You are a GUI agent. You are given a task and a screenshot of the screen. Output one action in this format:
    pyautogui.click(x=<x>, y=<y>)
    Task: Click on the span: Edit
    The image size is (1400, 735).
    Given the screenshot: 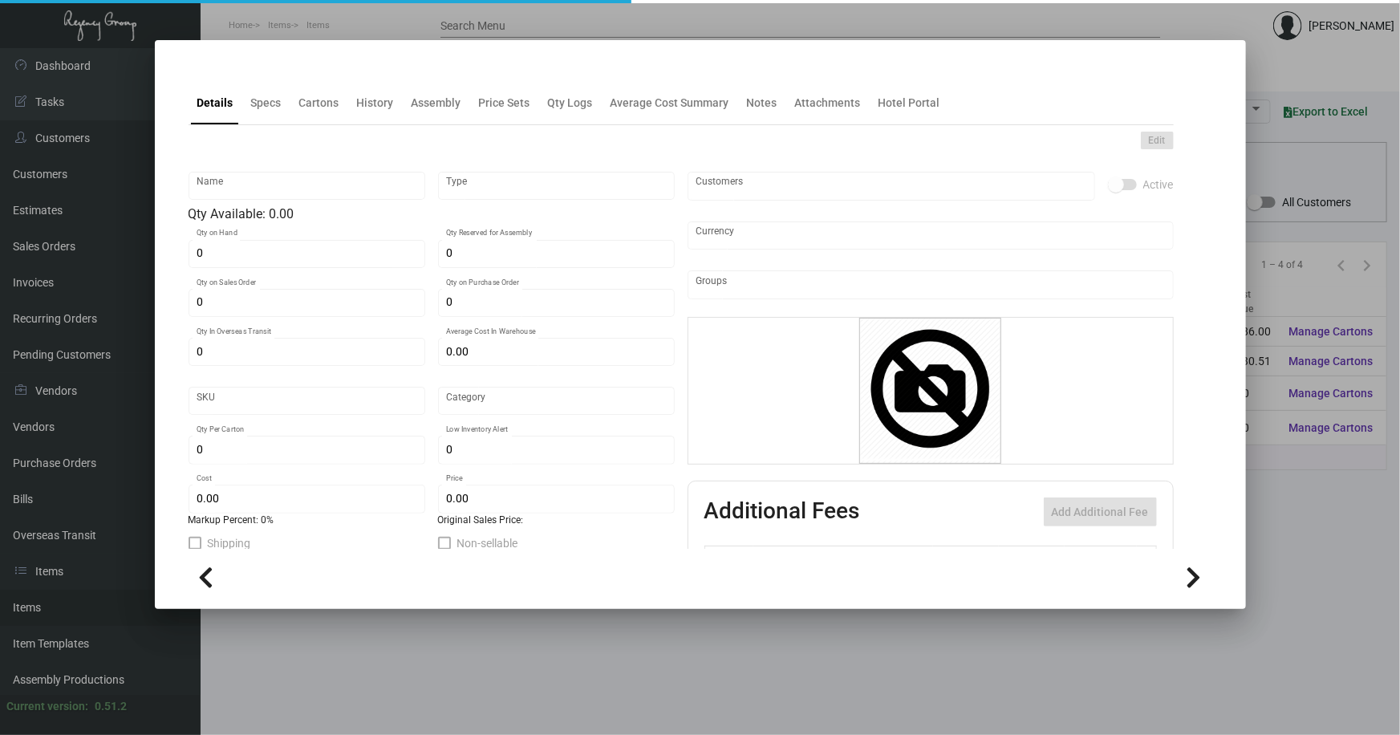 What is the action you would take?
    pyautogui.click(x=1157, y=140)
    